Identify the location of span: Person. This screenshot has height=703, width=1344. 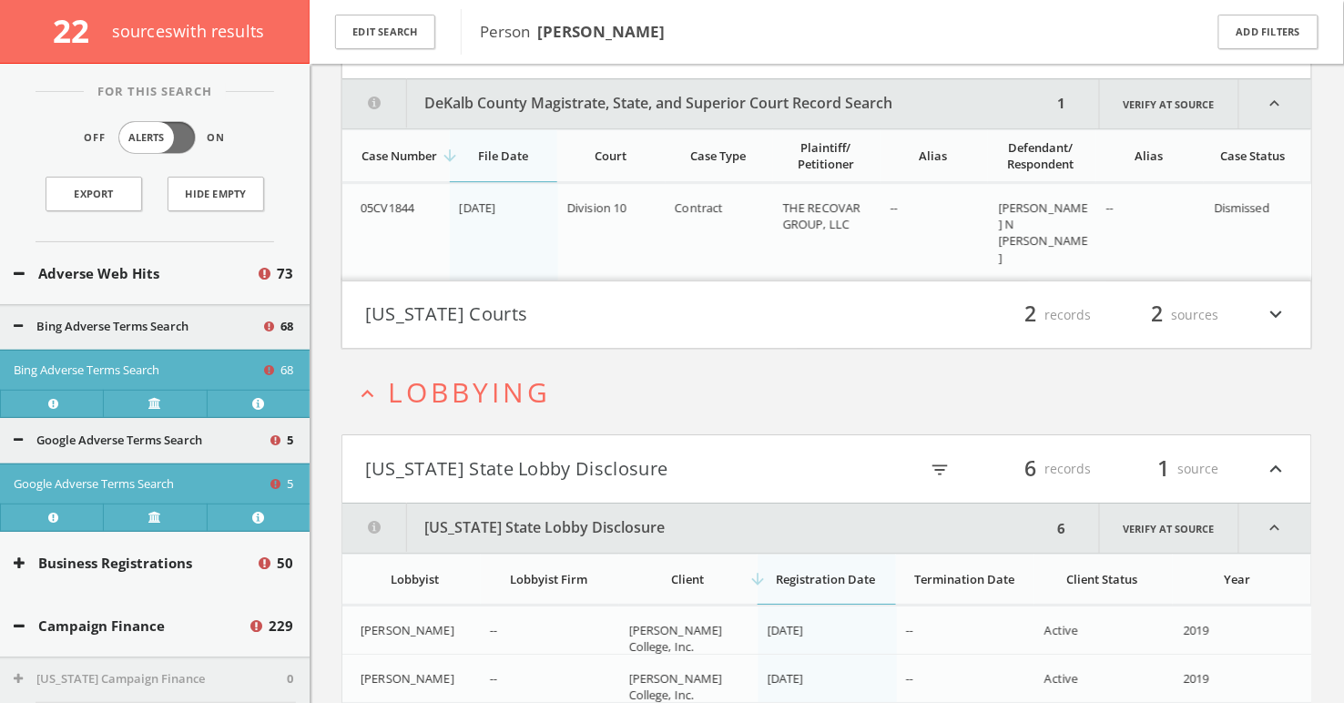
(572, 31).